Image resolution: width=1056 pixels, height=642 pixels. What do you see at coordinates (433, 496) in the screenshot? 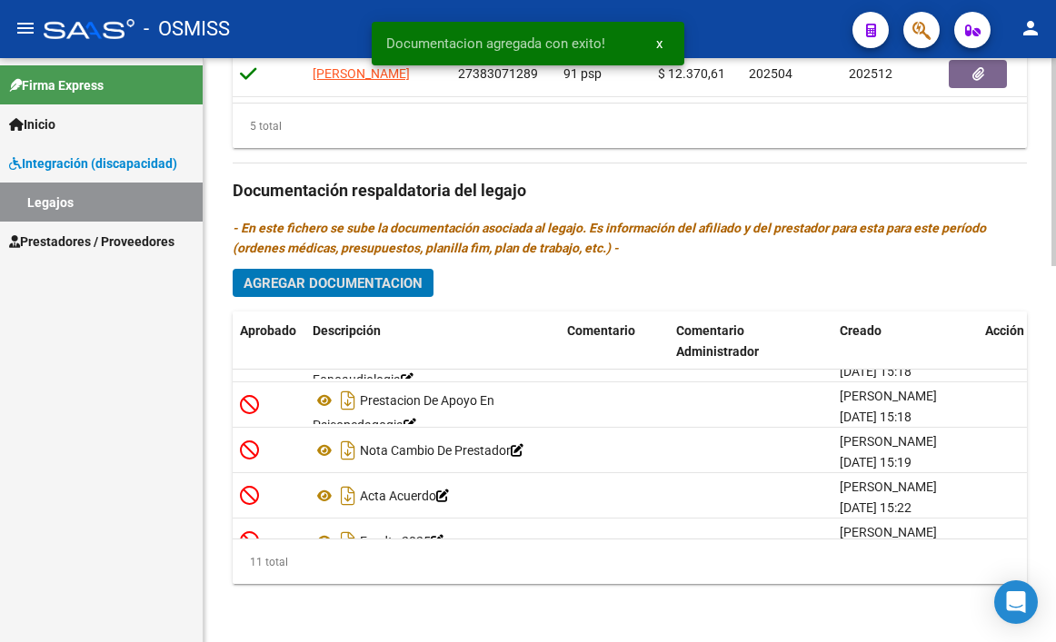
I see `div: Acta Acuerdo` at bounding box center [433, 496].